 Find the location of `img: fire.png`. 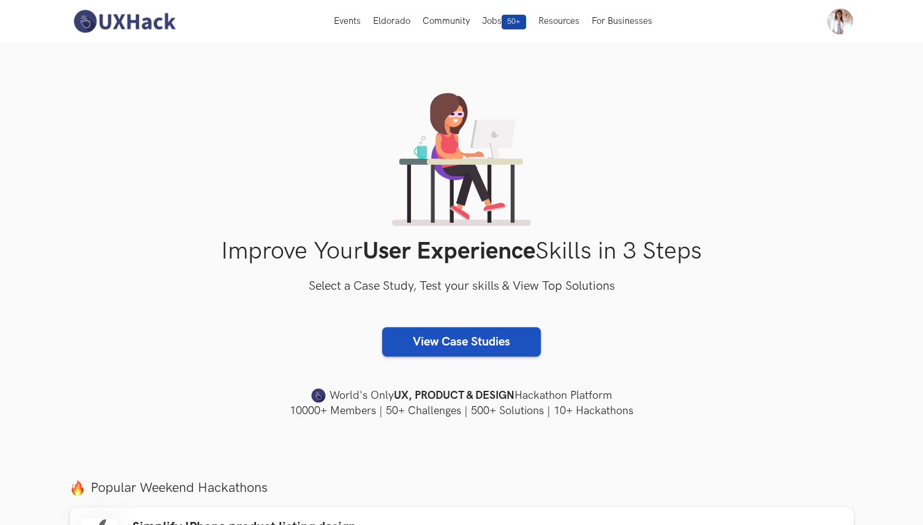

img: fire.png is located at coordinates (77, 487).